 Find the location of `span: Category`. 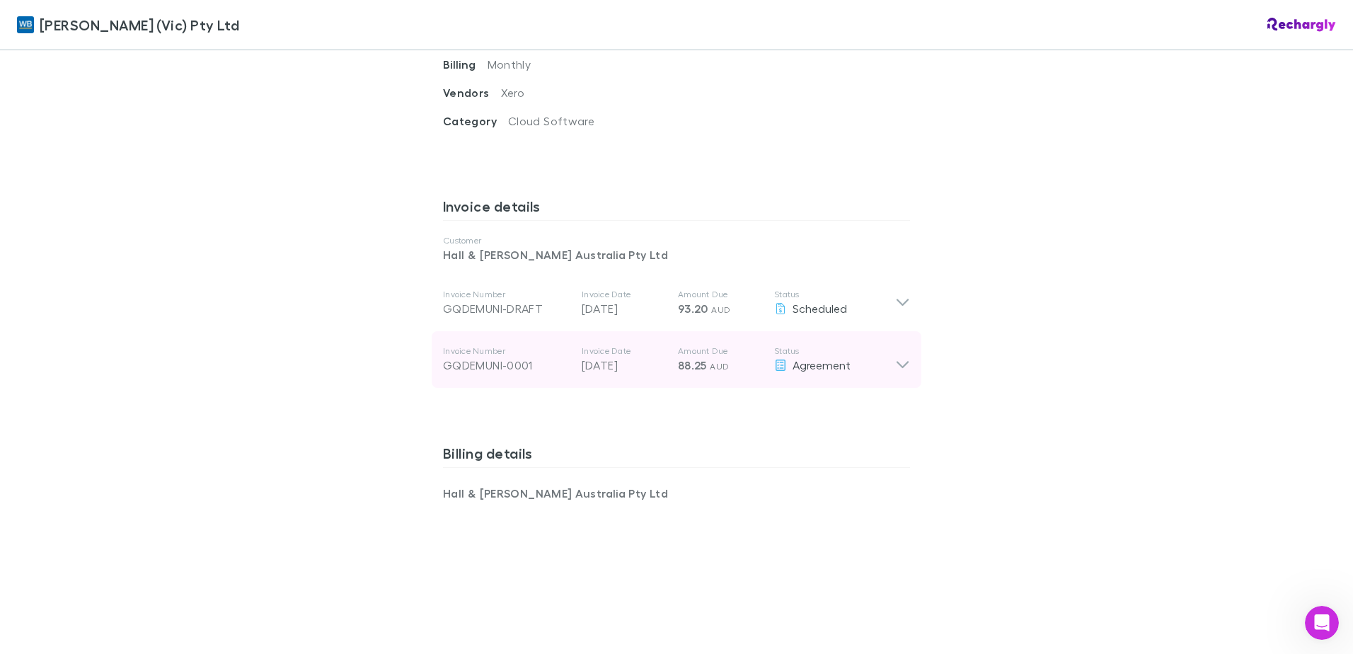

span: Category is located at coordinates (476, 121).